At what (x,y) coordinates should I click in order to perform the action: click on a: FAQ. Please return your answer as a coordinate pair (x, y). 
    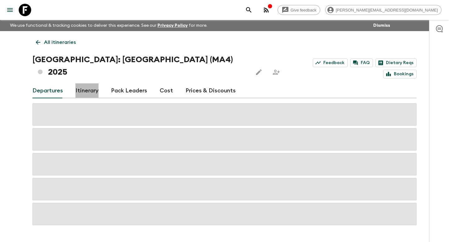
    Looking at the image, I should click on (361, 63).